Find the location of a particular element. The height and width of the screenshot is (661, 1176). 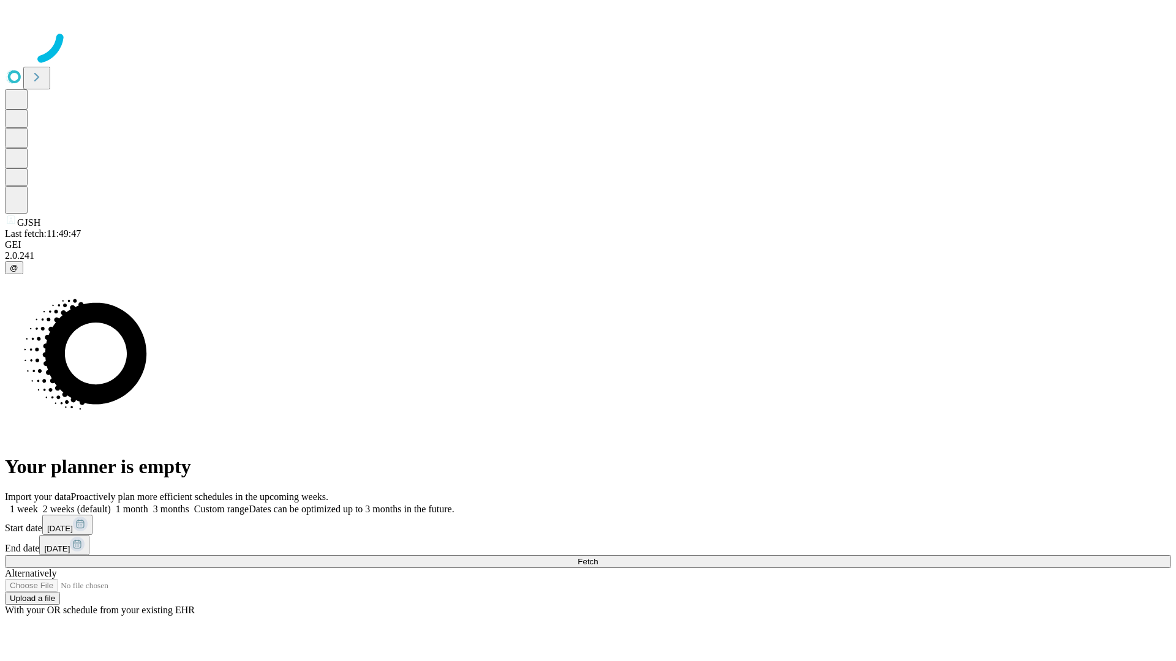

button: Fetch is located at coordinates (588, 562).